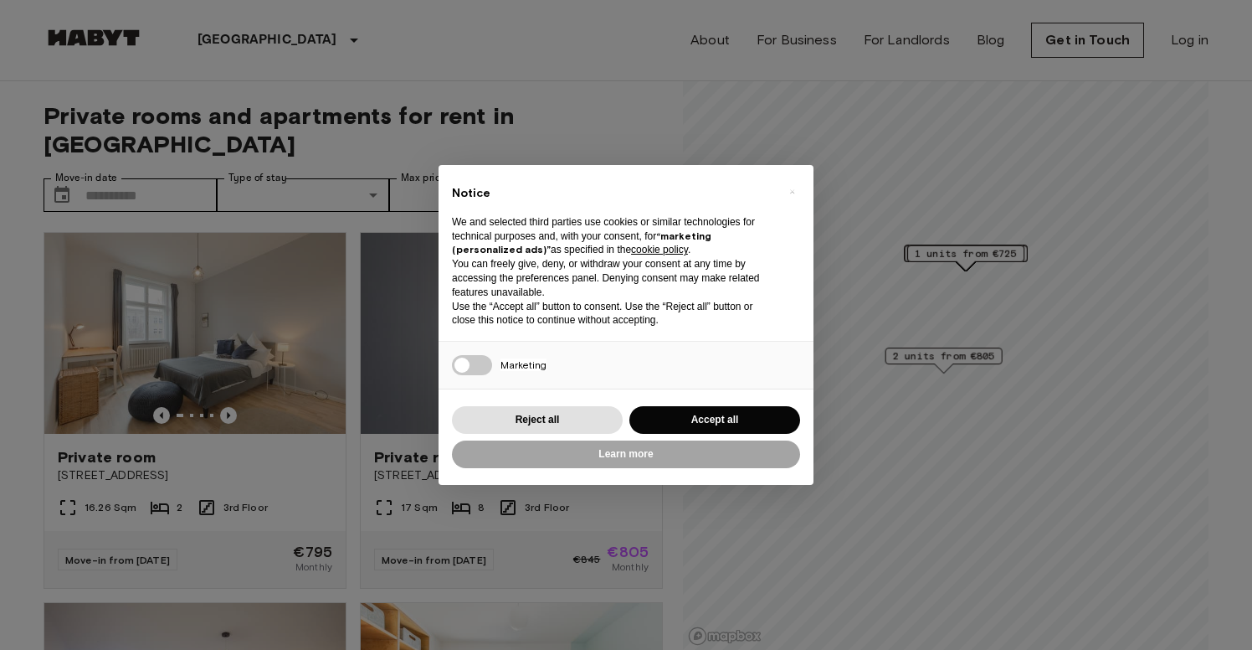  Describe the element at coordinates (626, 454) in the screenshot. I see `button: Learn more` at that location.